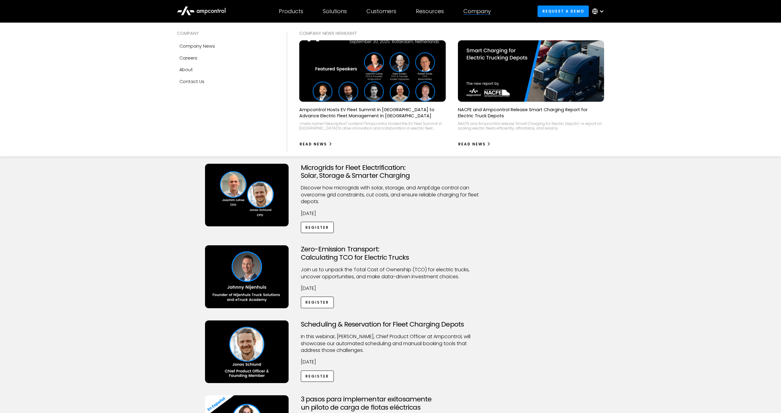  I want to click on div: COMPANY NEWS Highlight, so click(452, 33).